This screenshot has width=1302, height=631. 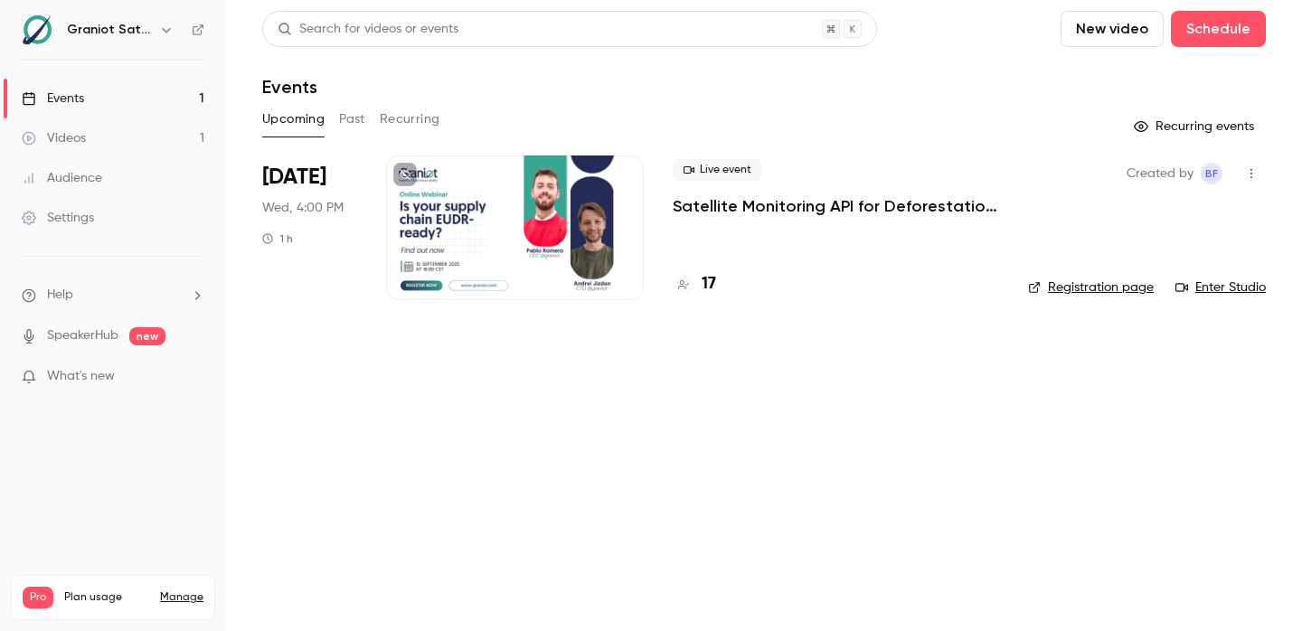 I want to click on button: Schedule, so click(x=1218, y=29).